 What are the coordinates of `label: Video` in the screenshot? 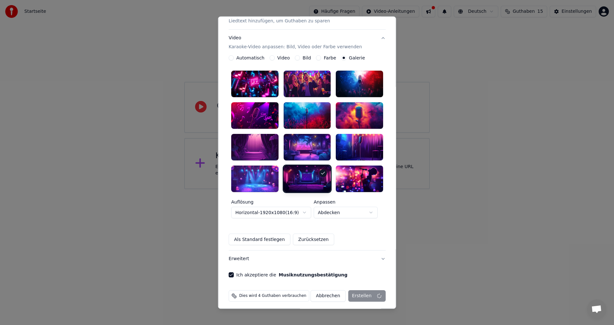 It's located at (283, 58).